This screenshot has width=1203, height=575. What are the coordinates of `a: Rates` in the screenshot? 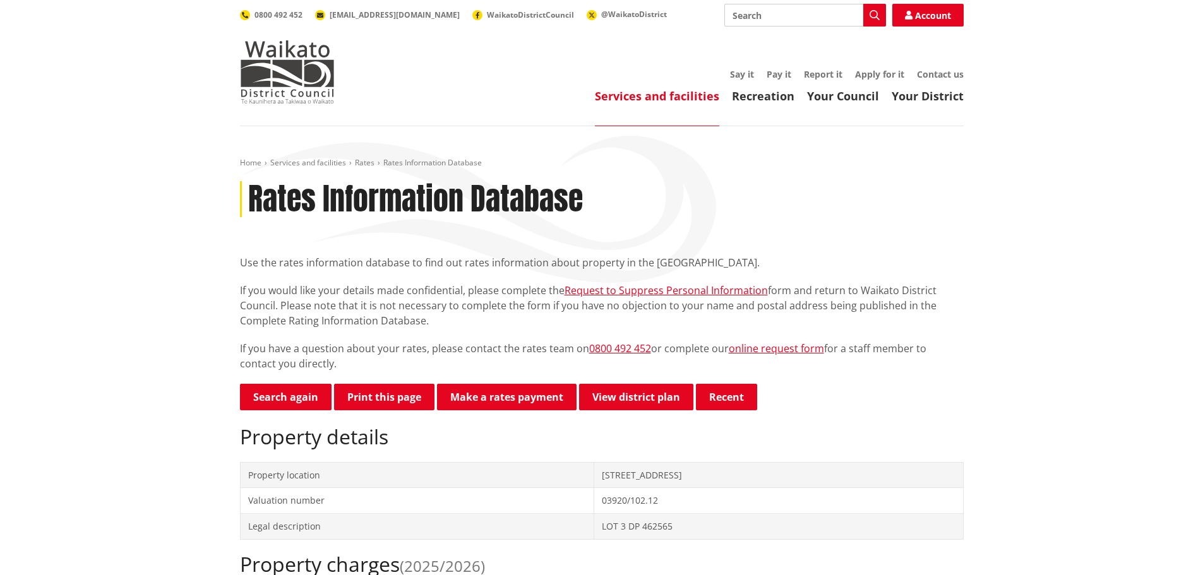 It's located at (364, 162).